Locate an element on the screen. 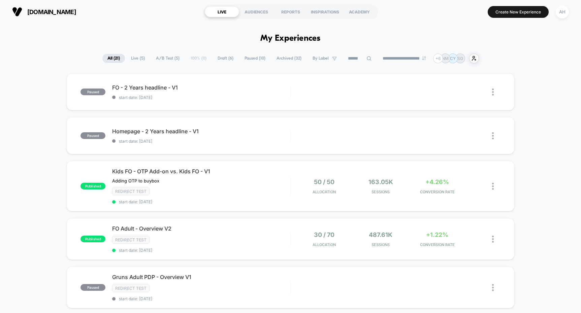 The height and width of the screenshot is (313, 581). div: AUDIENCES is located at coordinates (256, 12).